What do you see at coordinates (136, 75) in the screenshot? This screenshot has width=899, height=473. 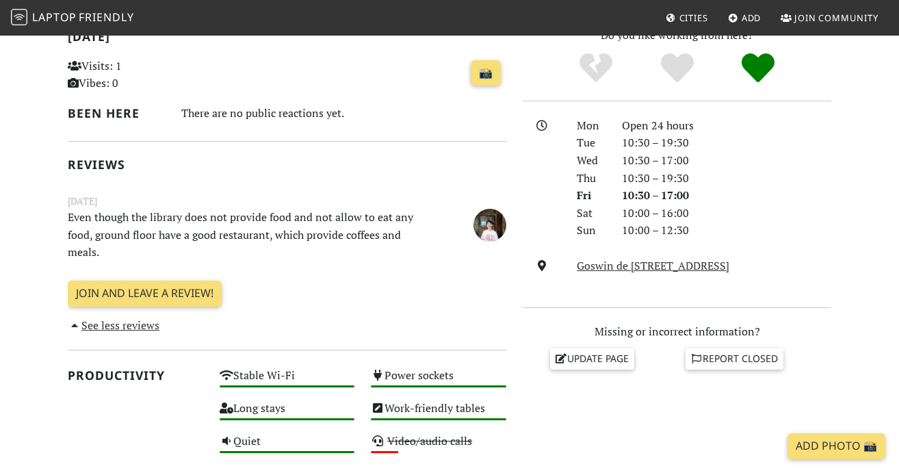 I see `p: Visits: 1 Vibes: 0` at bounding box center [136, 75].